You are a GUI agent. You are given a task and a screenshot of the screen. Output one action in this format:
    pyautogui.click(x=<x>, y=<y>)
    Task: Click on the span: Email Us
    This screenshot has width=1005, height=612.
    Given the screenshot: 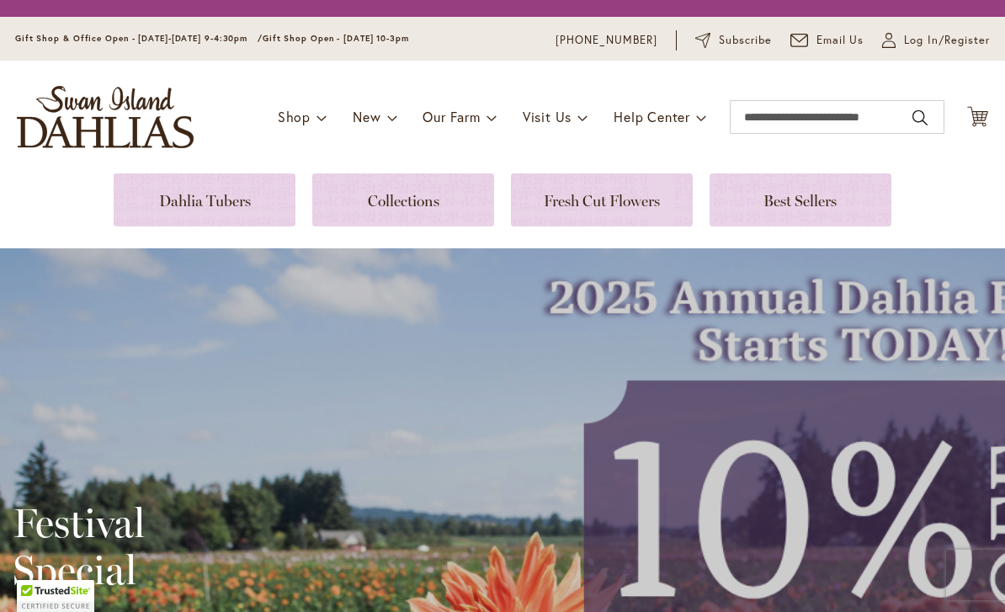 What is the action you would take?
    pyautogui.click(x=840, y=40)
    